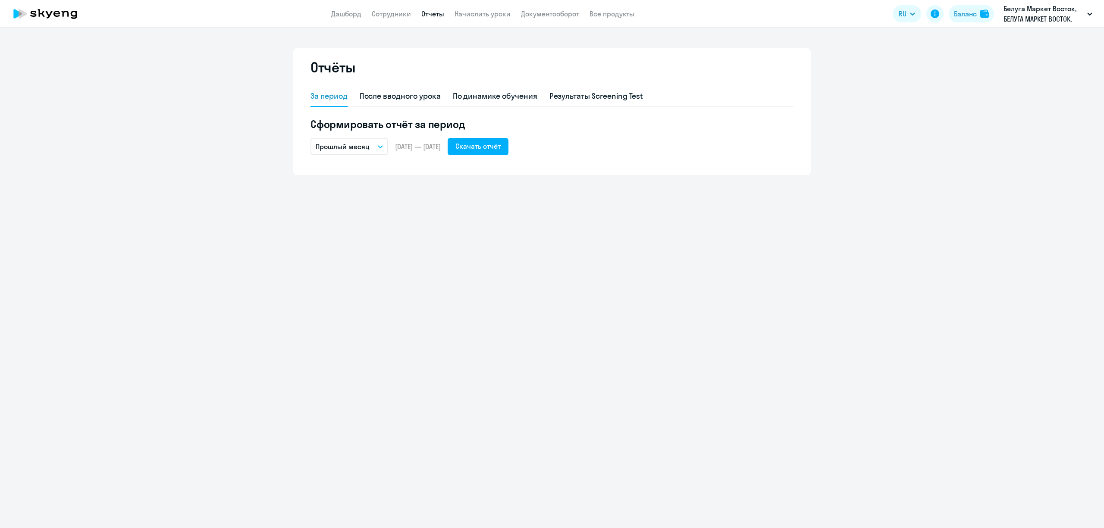 This screenshot has width=1104, height=528. I want to click on a: Балансbalance, so click(971, 14).